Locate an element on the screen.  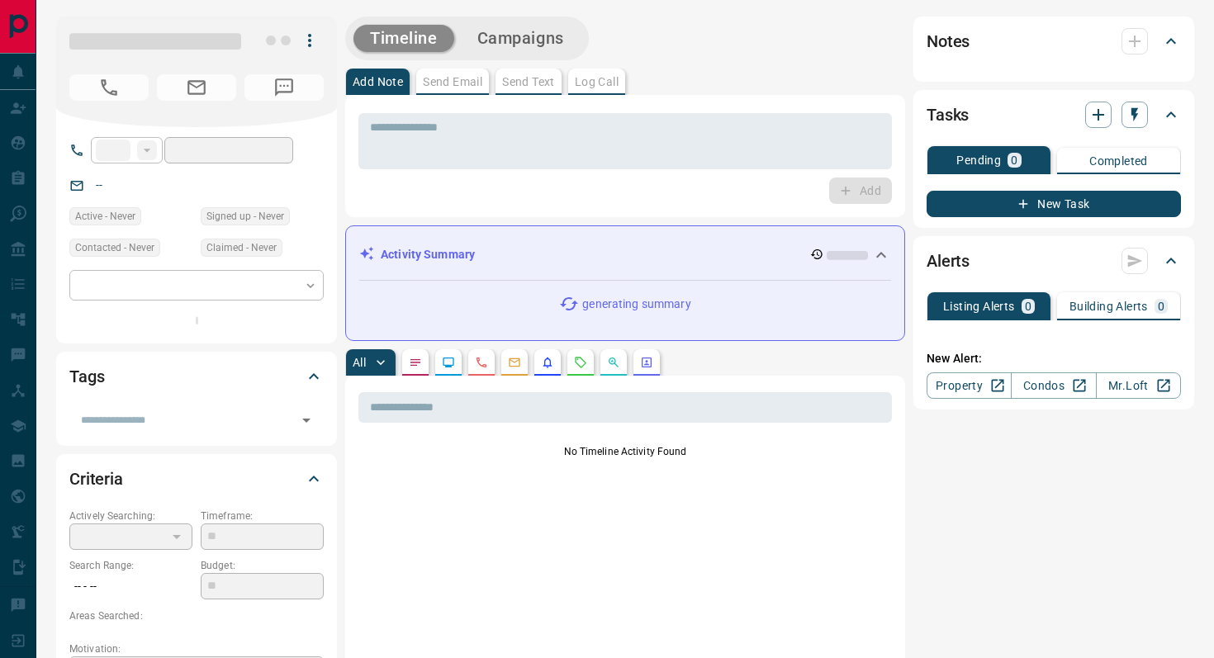
svg: Emails is located at coordinates (515, 363).